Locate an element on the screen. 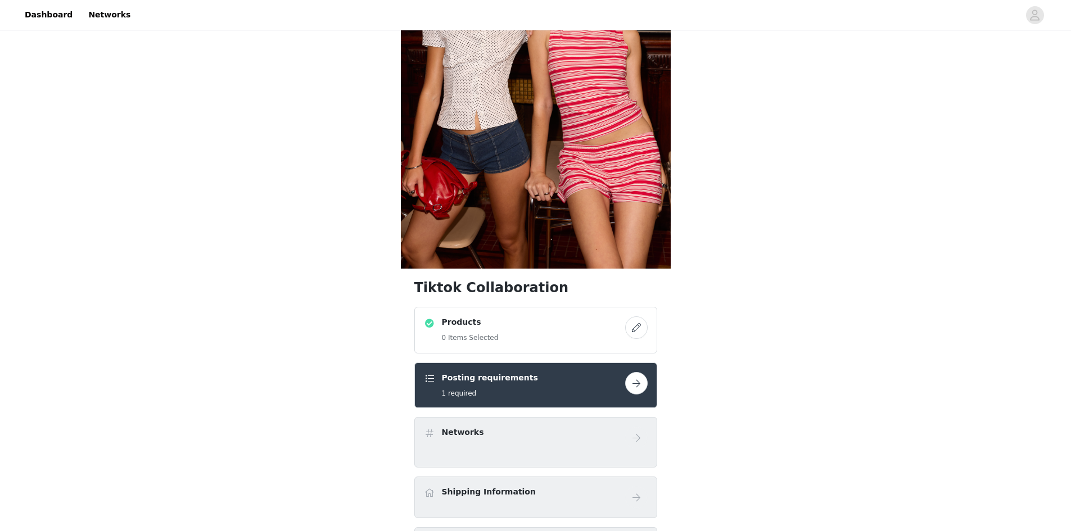  h1: Tiktok Collaboration is located at coordinates (536, 288).